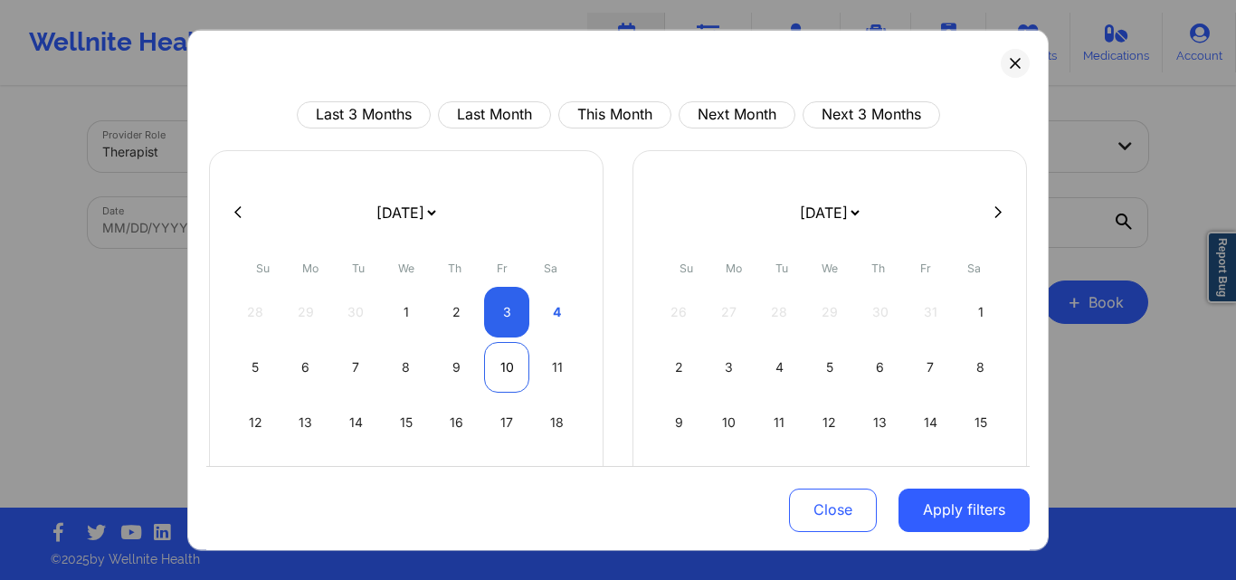 The height and width of the screenshot is (580, 1236). I want to click on div: Sat Oct 04 2025, so click(556, 311).